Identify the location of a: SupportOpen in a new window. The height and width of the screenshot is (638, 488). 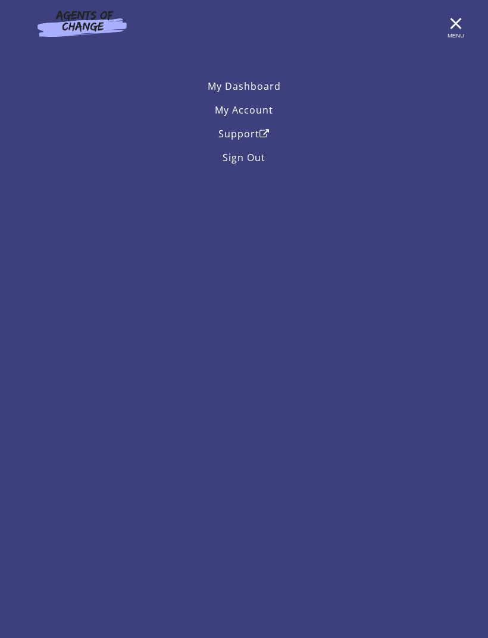
(244, 134).